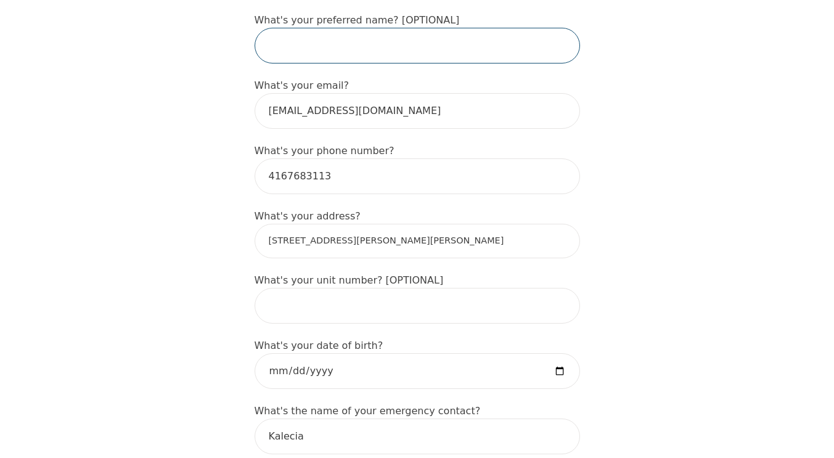  What do you see at coordinates (324, 150) in the screenshot?
I see `label: What's your phone number?` at bounding box center [324, 150].